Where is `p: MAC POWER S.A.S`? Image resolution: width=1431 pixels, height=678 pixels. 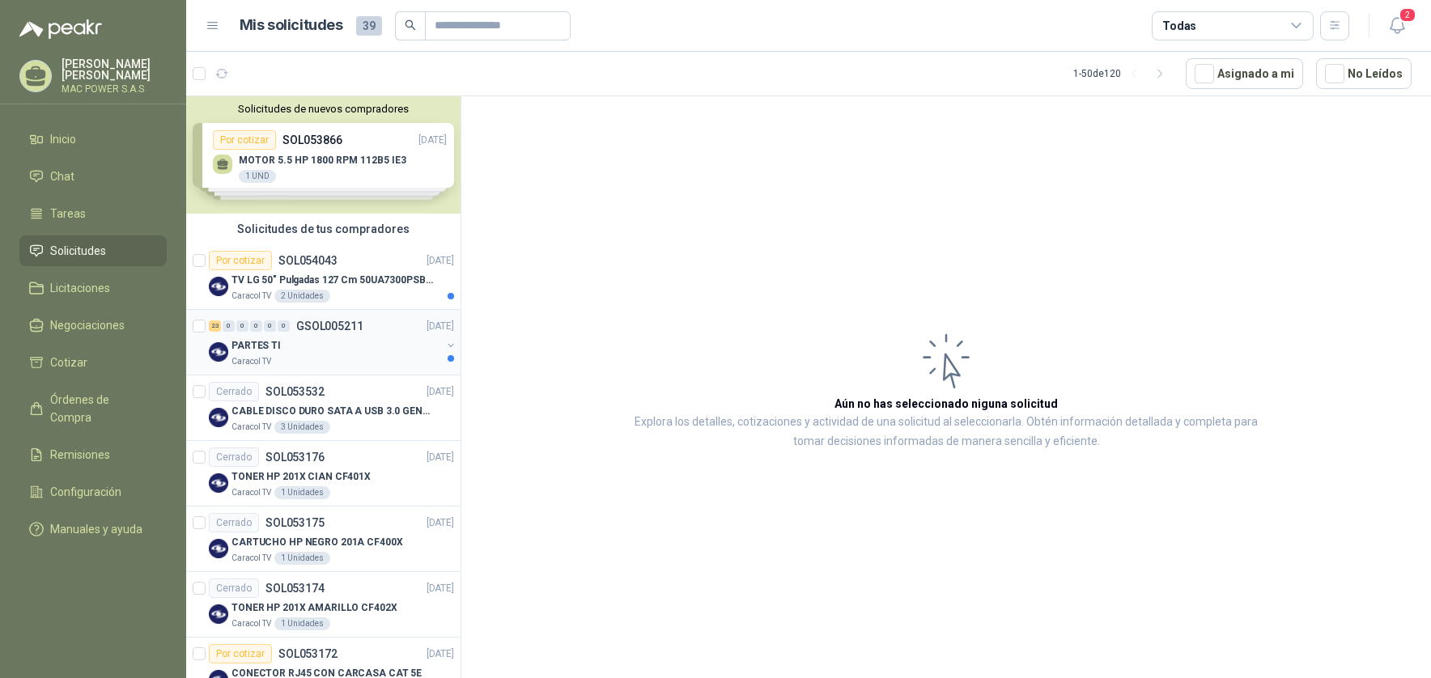
p: MAC POWER S.A.S is located at coordinates (114, 89).